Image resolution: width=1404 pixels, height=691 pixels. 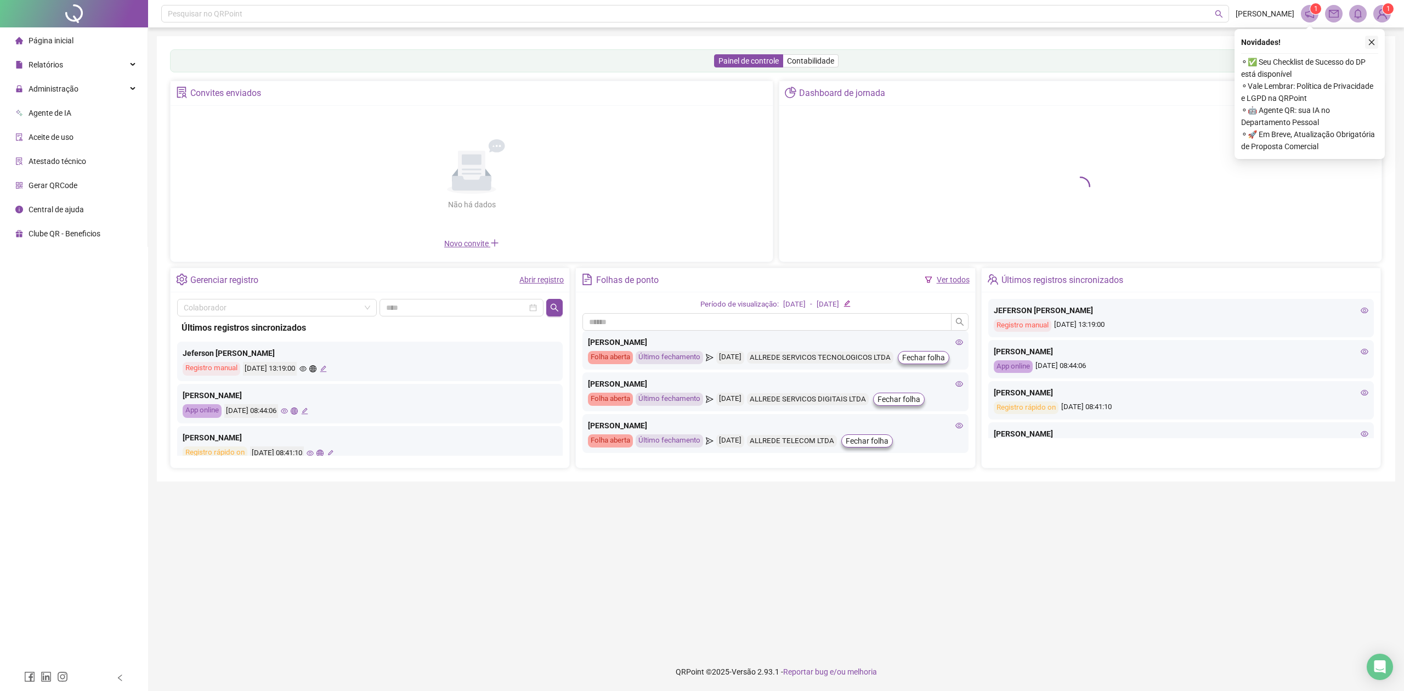 I want to click on span: Reportar bug e/ou melhoria, so click(x=830, y=672).